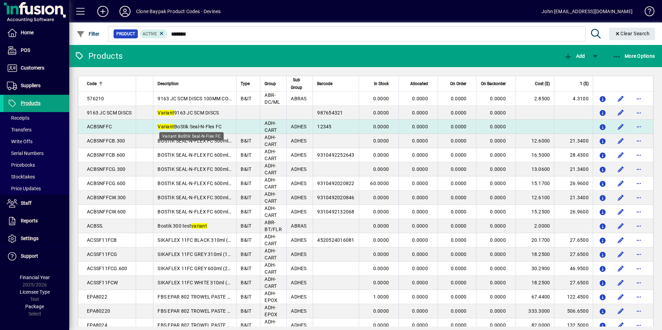 The image size is (662, 330). I want to click on td: 67.4400, so click(535, 297).